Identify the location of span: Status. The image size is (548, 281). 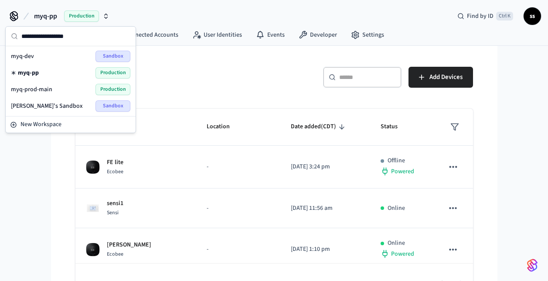
(394, 126).